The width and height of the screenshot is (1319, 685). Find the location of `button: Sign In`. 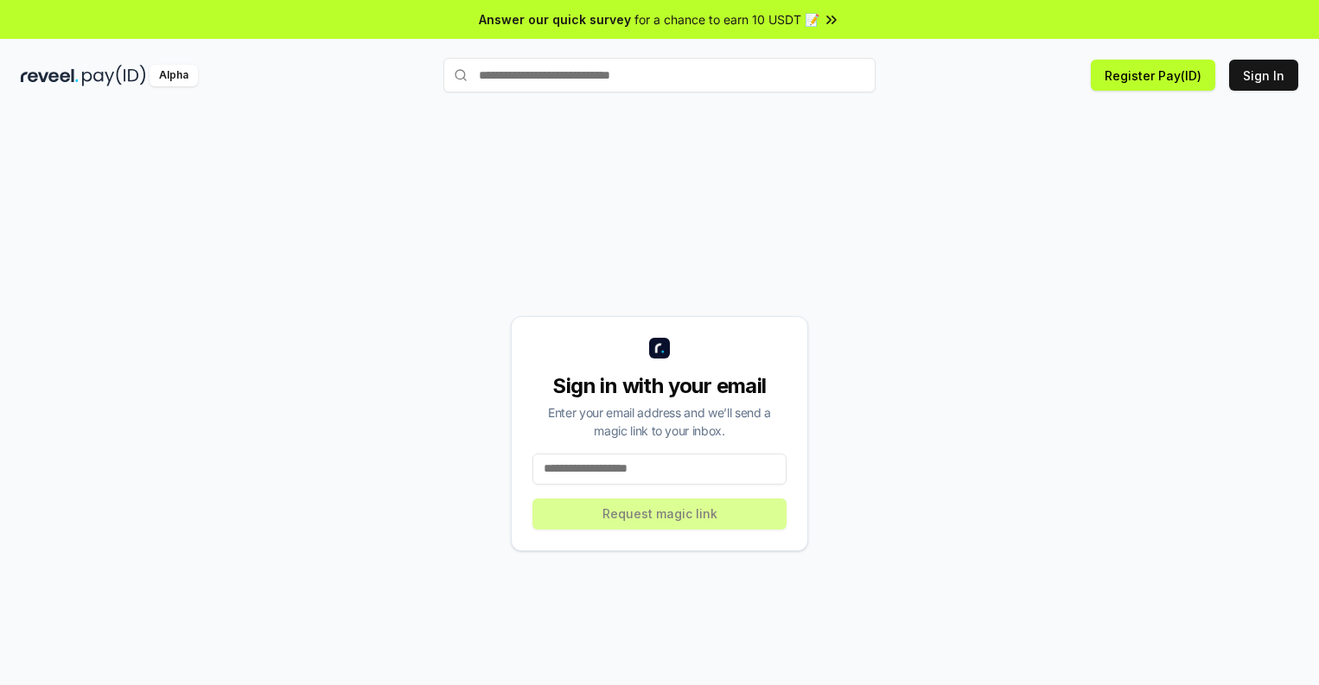

button: Sign In is located at coordinates (1264, 75).